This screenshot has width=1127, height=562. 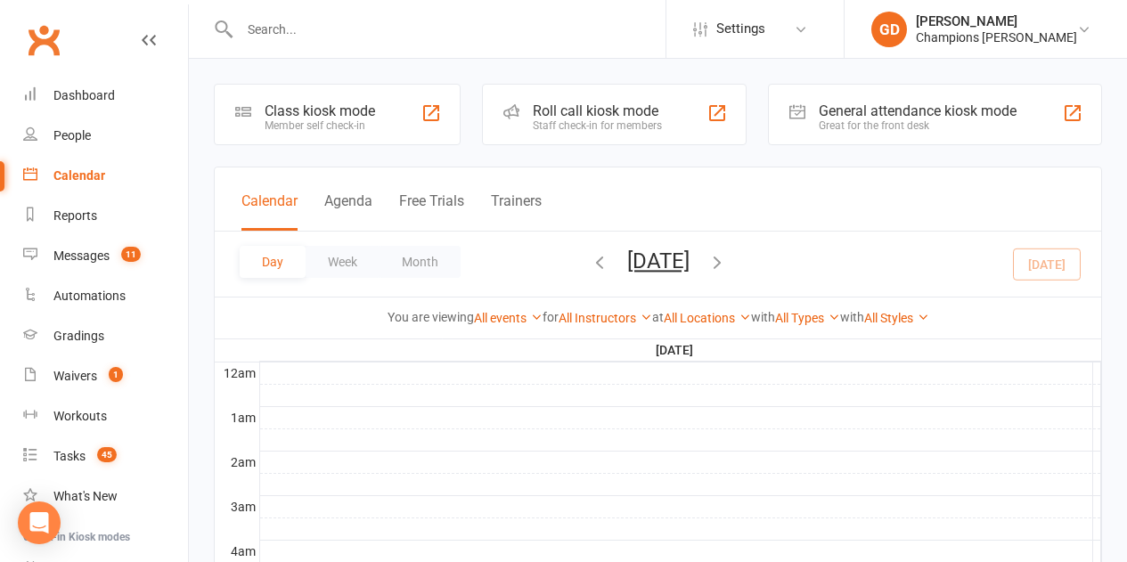 I want to click on button: Week, so click(x=342, y=262).